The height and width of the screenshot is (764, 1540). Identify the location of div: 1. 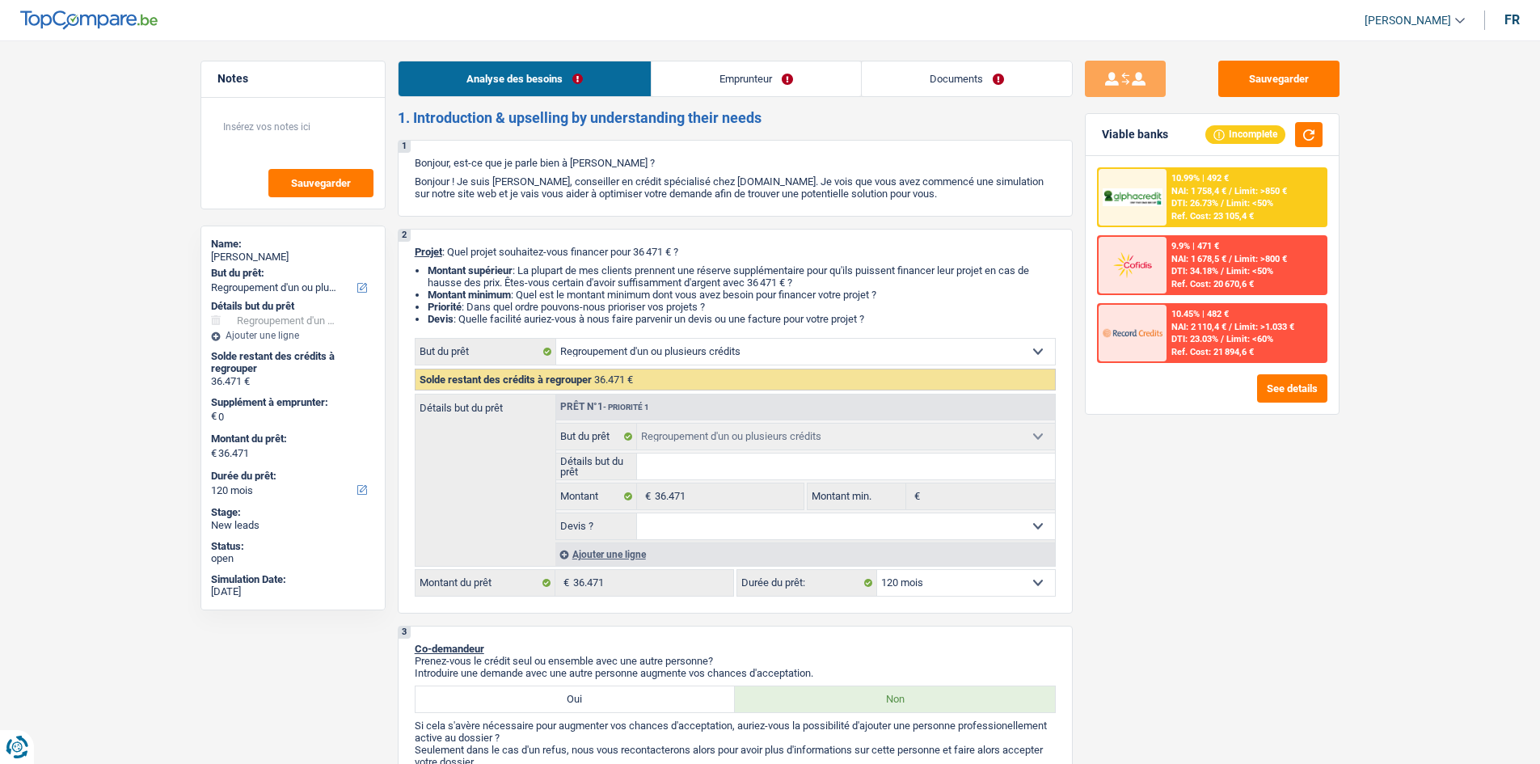
(404, 146).